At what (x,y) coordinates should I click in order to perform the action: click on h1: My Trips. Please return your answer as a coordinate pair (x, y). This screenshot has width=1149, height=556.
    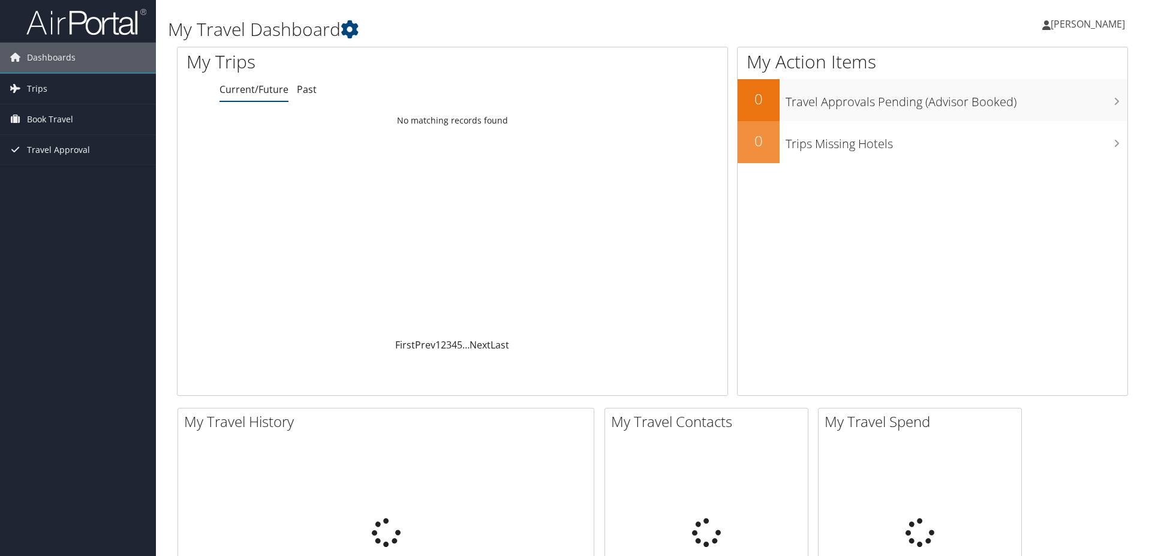
    Looking at the image, I should click on (338, 62).